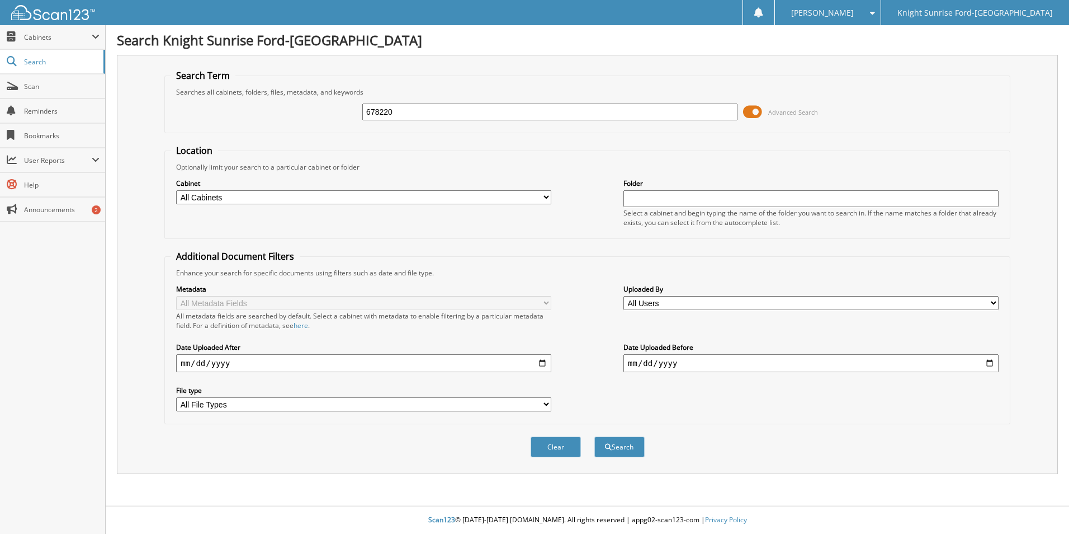 Image resolution: width=1069 pixels, height=534 pixels. What do you see at coordinates (203, 76) in the screenshot?
I see `legend: Search Term` at bounding box center [203, 76].